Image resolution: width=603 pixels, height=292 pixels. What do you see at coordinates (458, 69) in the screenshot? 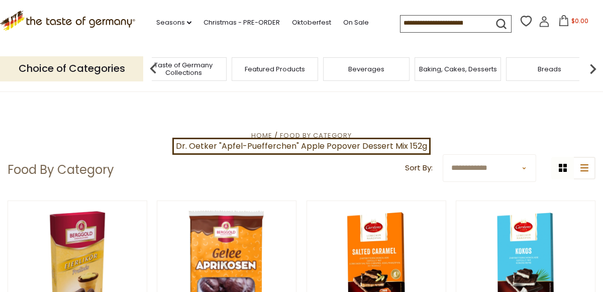
I see `span: Baking, Cakes, Desserts` at bounding box center [458, 69].